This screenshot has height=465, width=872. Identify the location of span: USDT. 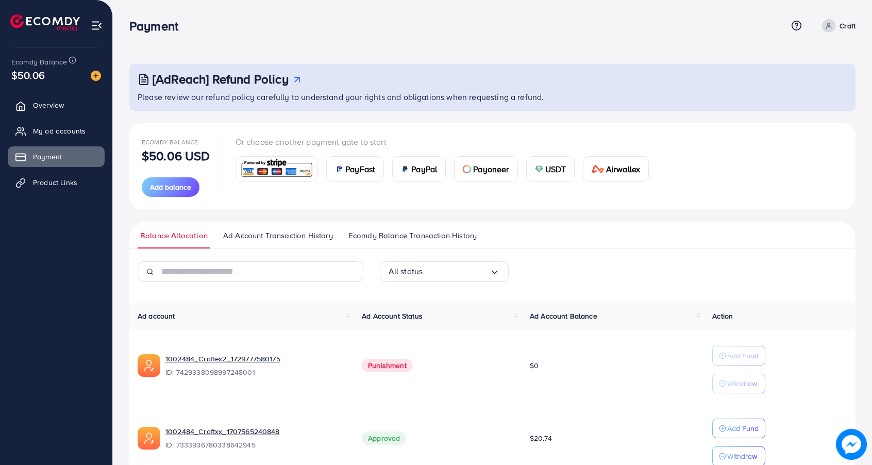
(556, 169).